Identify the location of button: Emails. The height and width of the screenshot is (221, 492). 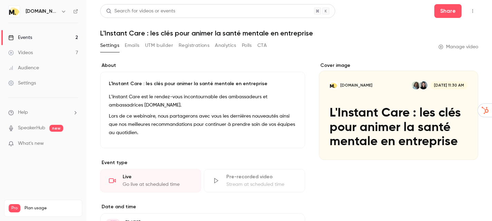
(132, 46).